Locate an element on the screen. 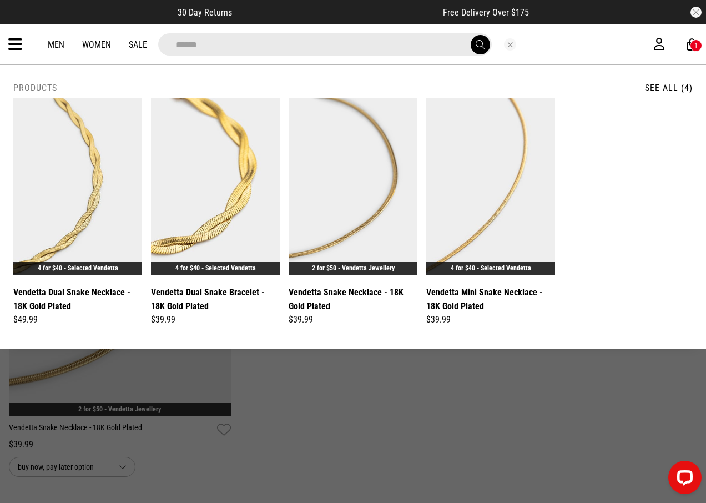  a: Vendetta Snake Necklace - 18K Gold Plated is located at coordinates (353, 299).